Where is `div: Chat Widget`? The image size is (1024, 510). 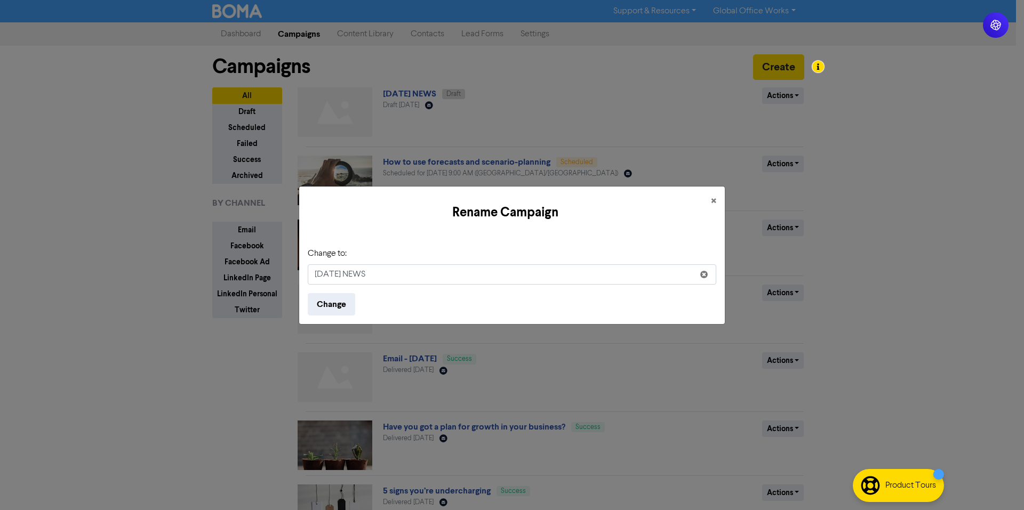 div: Chat Widget is located at coordinates (997, 485).